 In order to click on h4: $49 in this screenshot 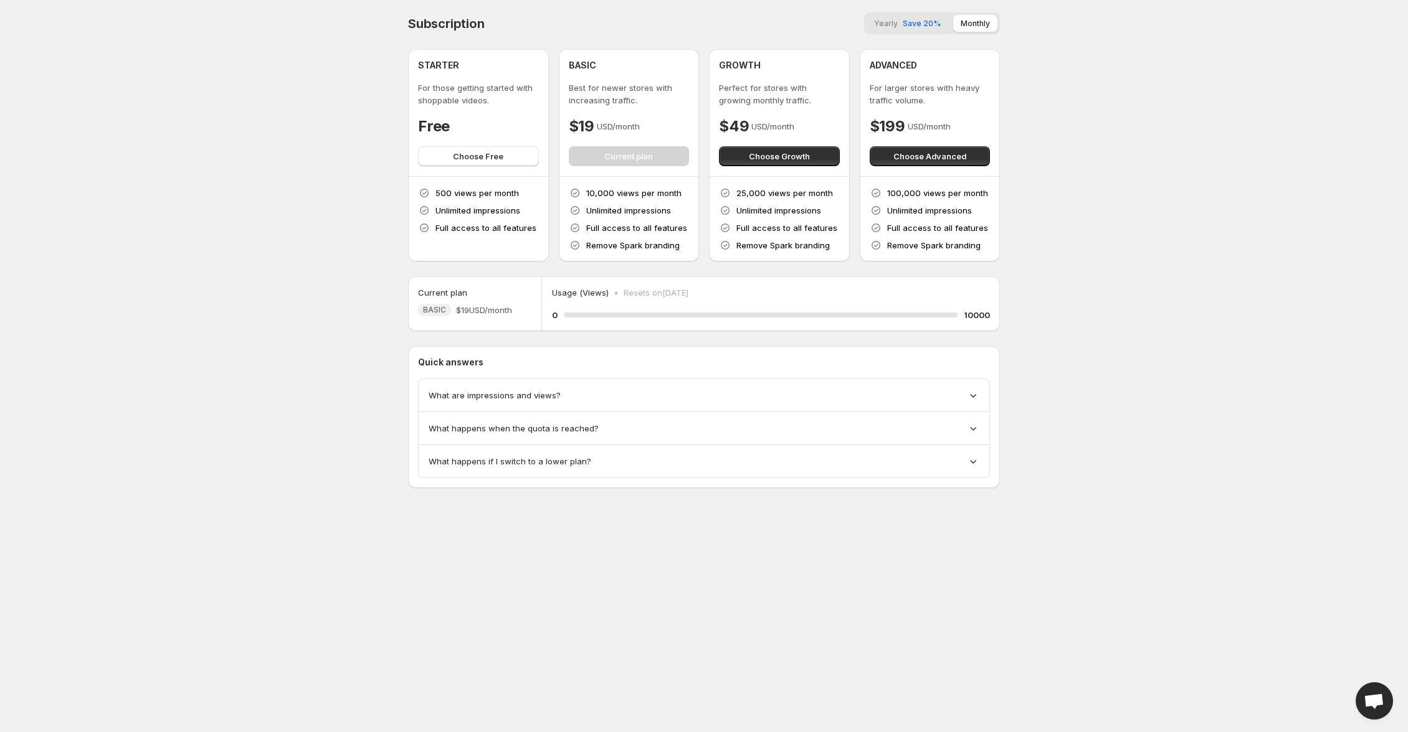, I will do `click(734, 126)`.